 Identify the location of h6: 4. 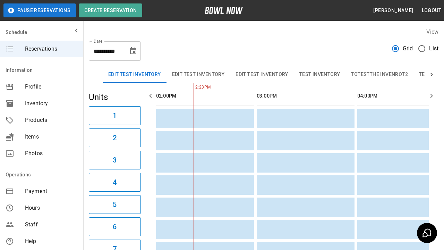
(115, 182).